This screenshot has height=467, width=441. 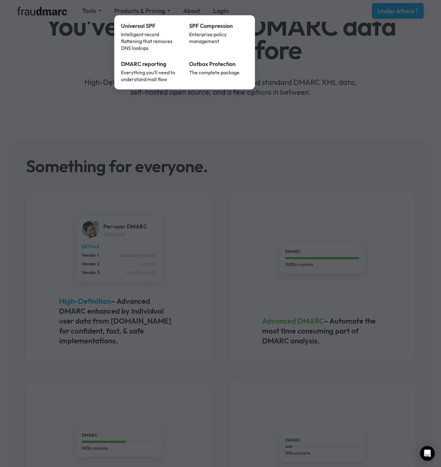 What do you see at coordinates (185, 52) in the screenshot?
I see `nav: Products & Pricing` at bounding box center [185, 52].